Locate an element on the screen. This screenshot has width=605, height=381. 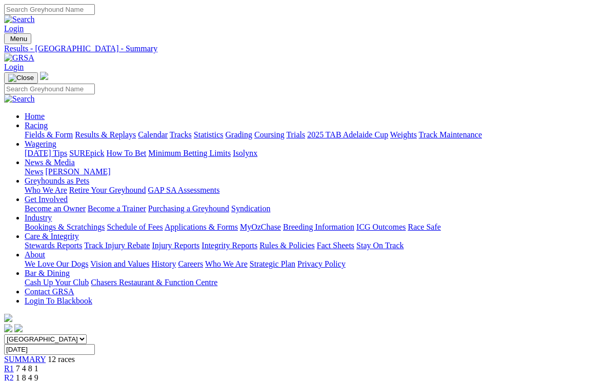
img: Close is located at coordinates (21, 78).